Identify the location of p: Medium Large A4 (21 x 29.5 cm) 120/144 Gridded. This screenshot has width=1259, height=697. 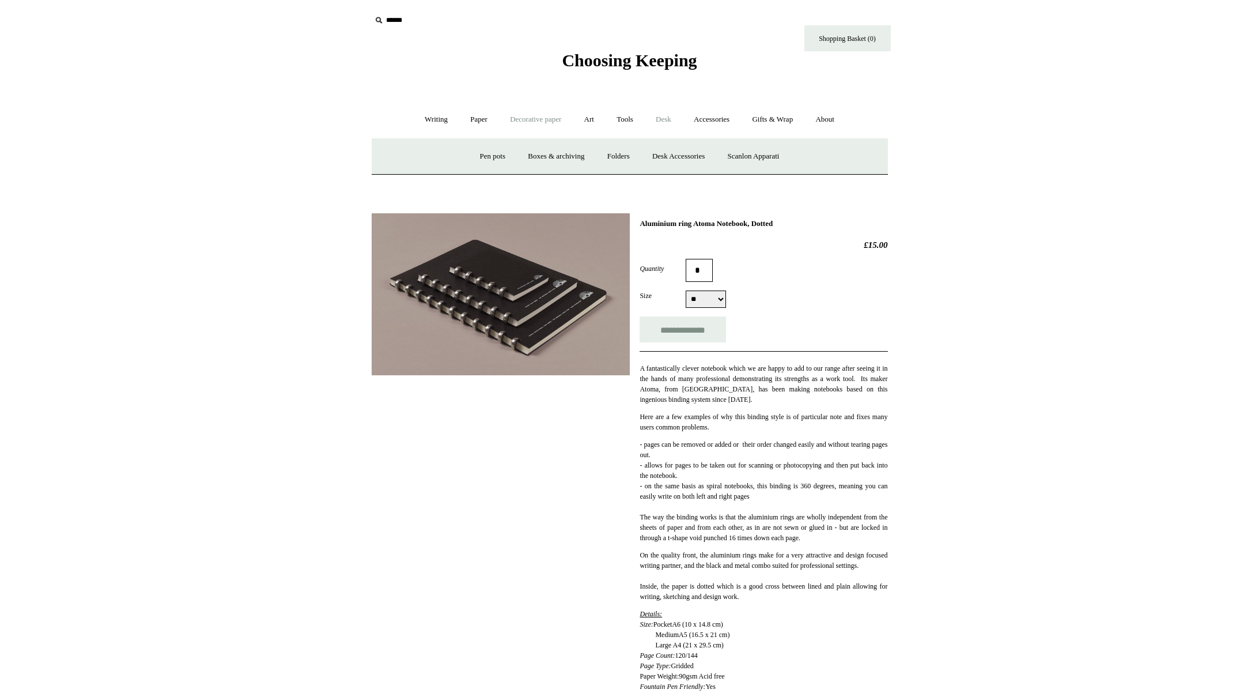
(764, 650).